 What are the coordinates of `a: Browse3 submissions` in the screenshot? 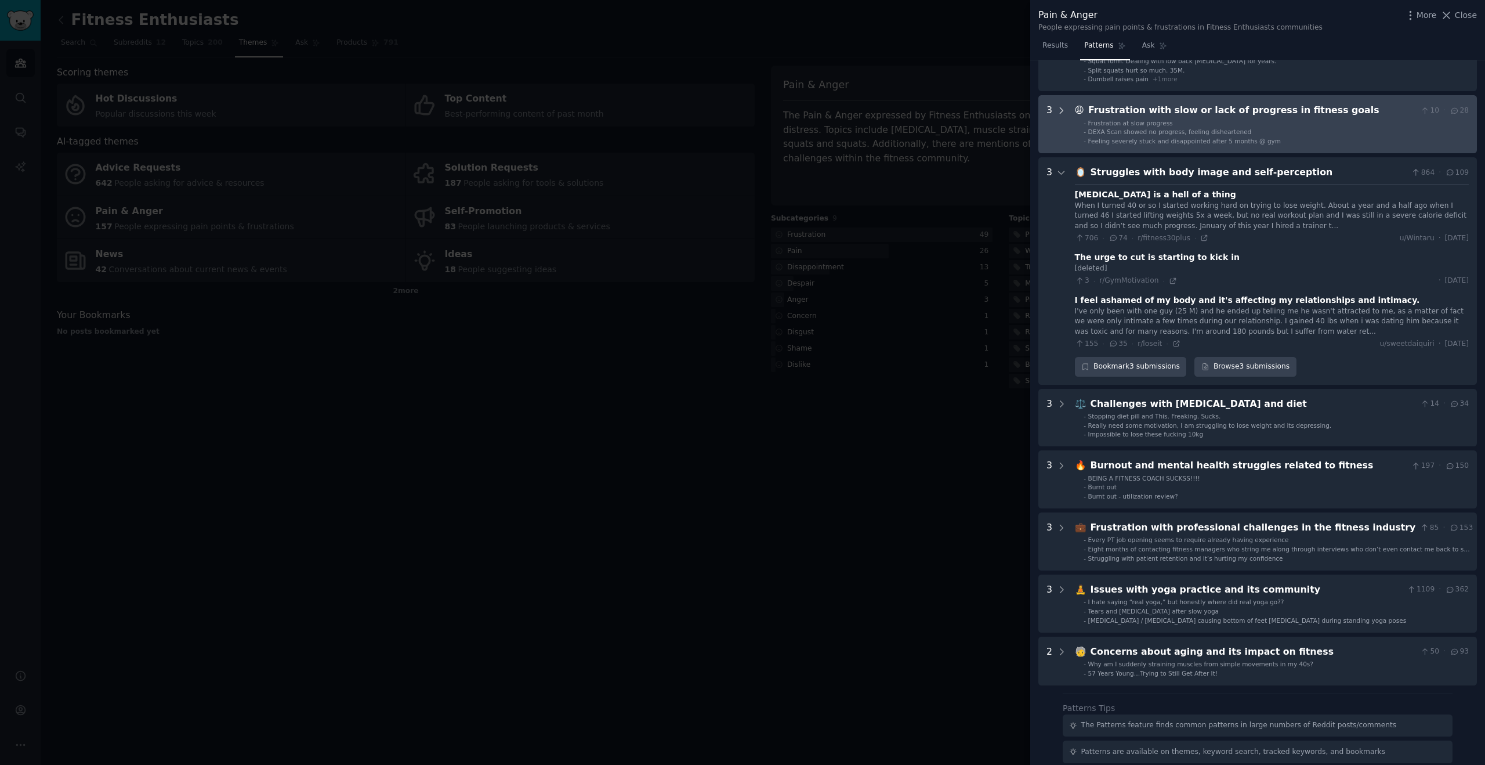 It's located at (1245, 367).